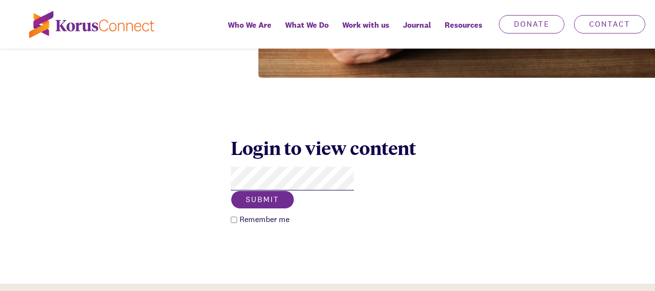 The image size is (655, 291). Describe the element at coordinates (92, 24) in the screenshot. I see `img: korus-connect%2Fc5177985-88d5-491d-9cd7-4a1febad1357_logo.svg` at that location.